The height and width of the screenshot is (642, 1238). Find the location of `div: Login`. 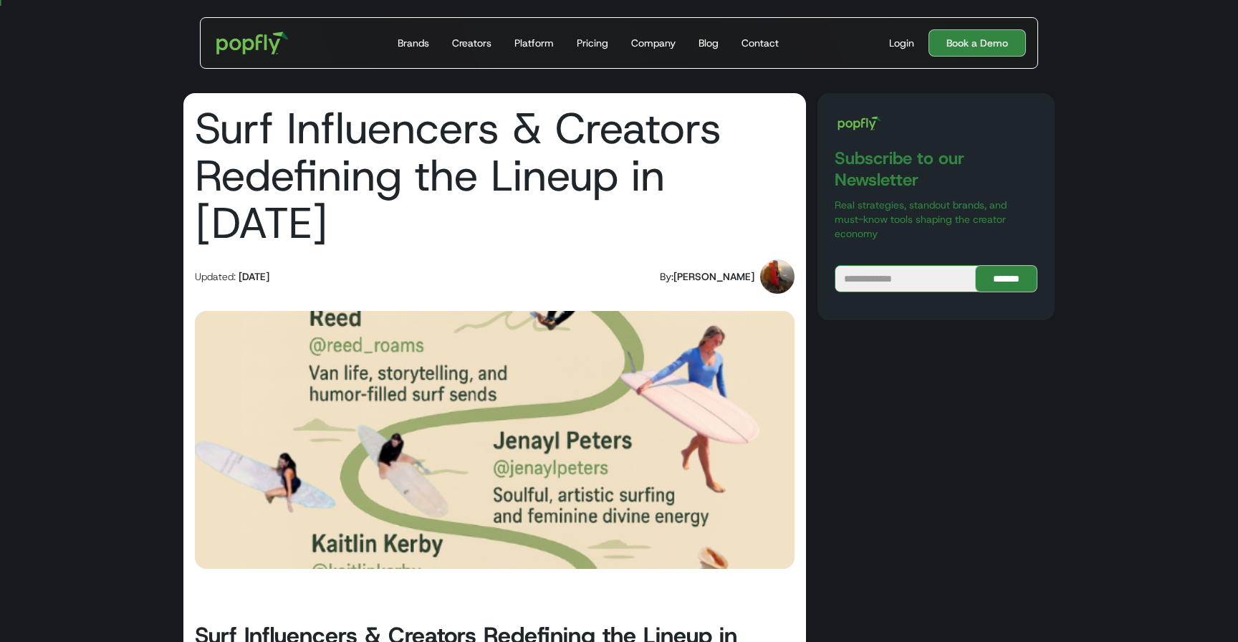

div: Login is located at coordinates (901, 43).